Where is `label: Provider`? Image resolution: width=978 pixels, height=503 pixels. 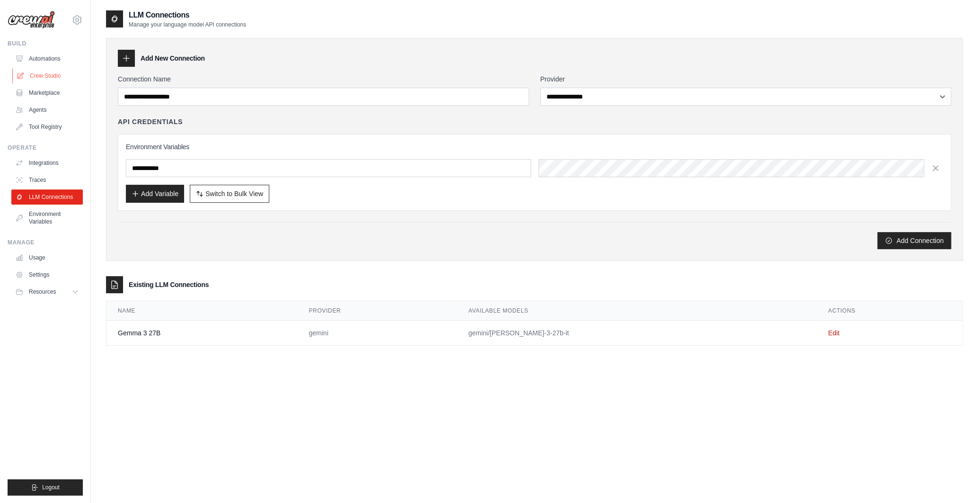 label: Provider is located at coordinates (746, 79).